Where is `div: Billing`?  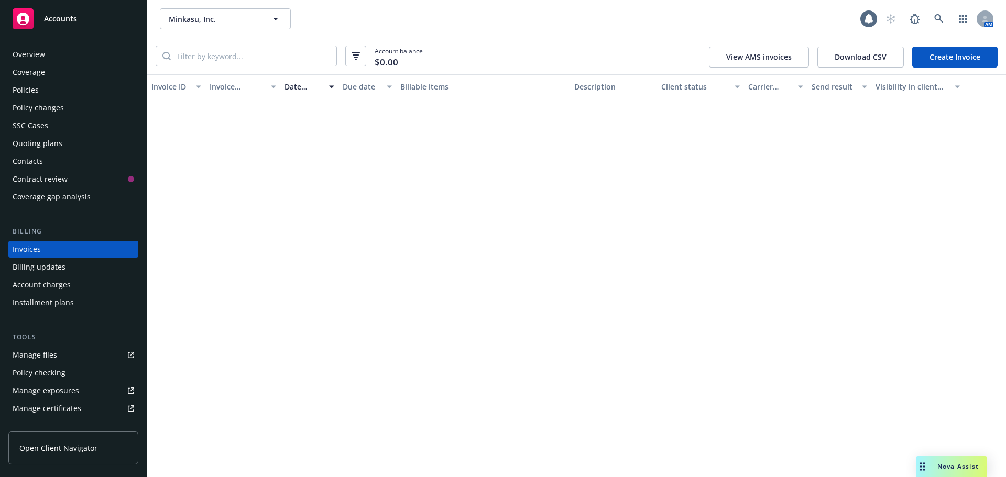
div: Billing is located at coordinates (73, 232).